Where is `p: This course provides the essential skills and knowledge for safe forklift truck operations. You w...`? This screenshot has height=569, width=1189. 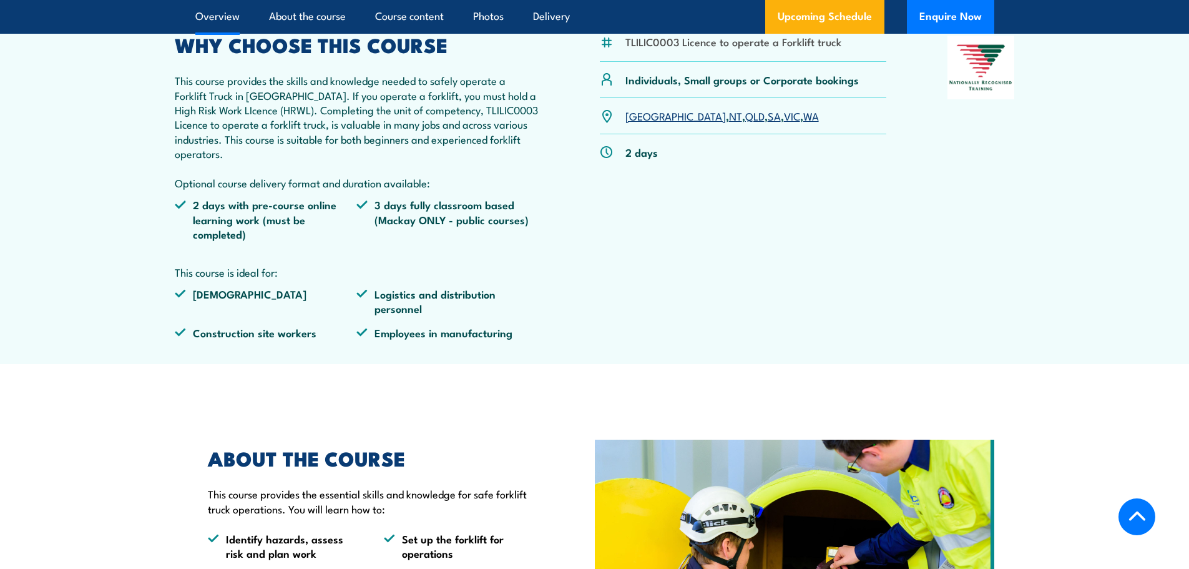
p: This course provides the essential skills and knowledge for safe forklift truck operations. You w... is located at coordinates (373, 501).